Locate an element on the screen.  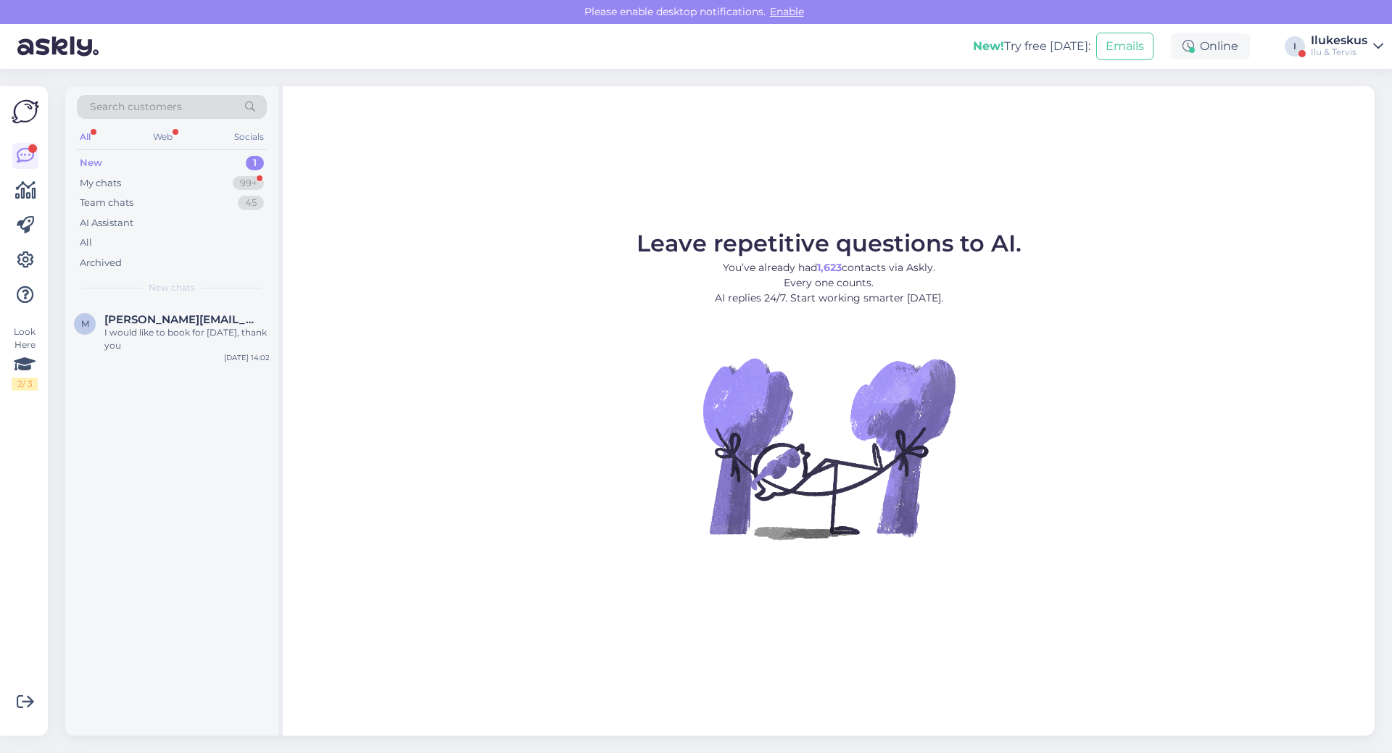
div: Online is located at coordinates (1210, 46).